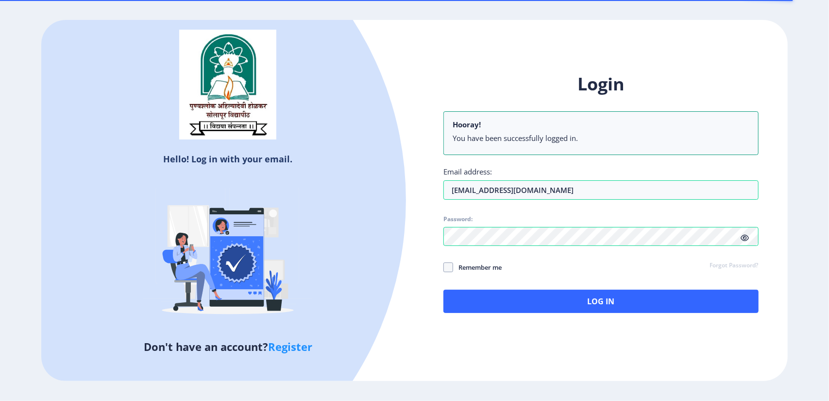  What do you see at coordinates (228, 85) in the screenshot?
I see `img: sulogo.png` at bounding box center [228, 85].